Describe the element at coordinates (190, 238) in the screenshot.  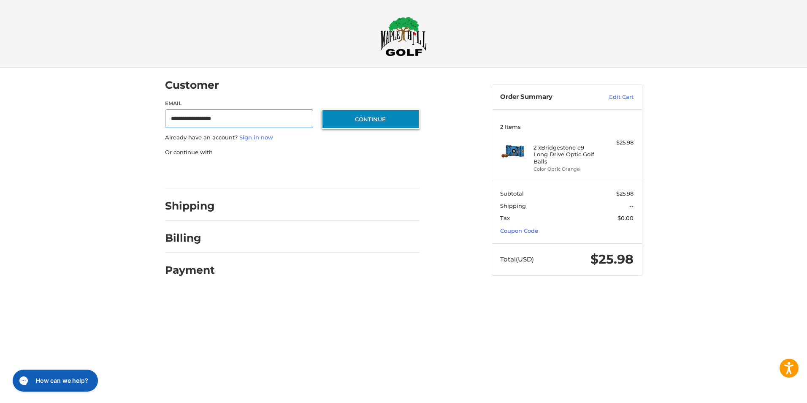
I see `h2: Billing` at that location.